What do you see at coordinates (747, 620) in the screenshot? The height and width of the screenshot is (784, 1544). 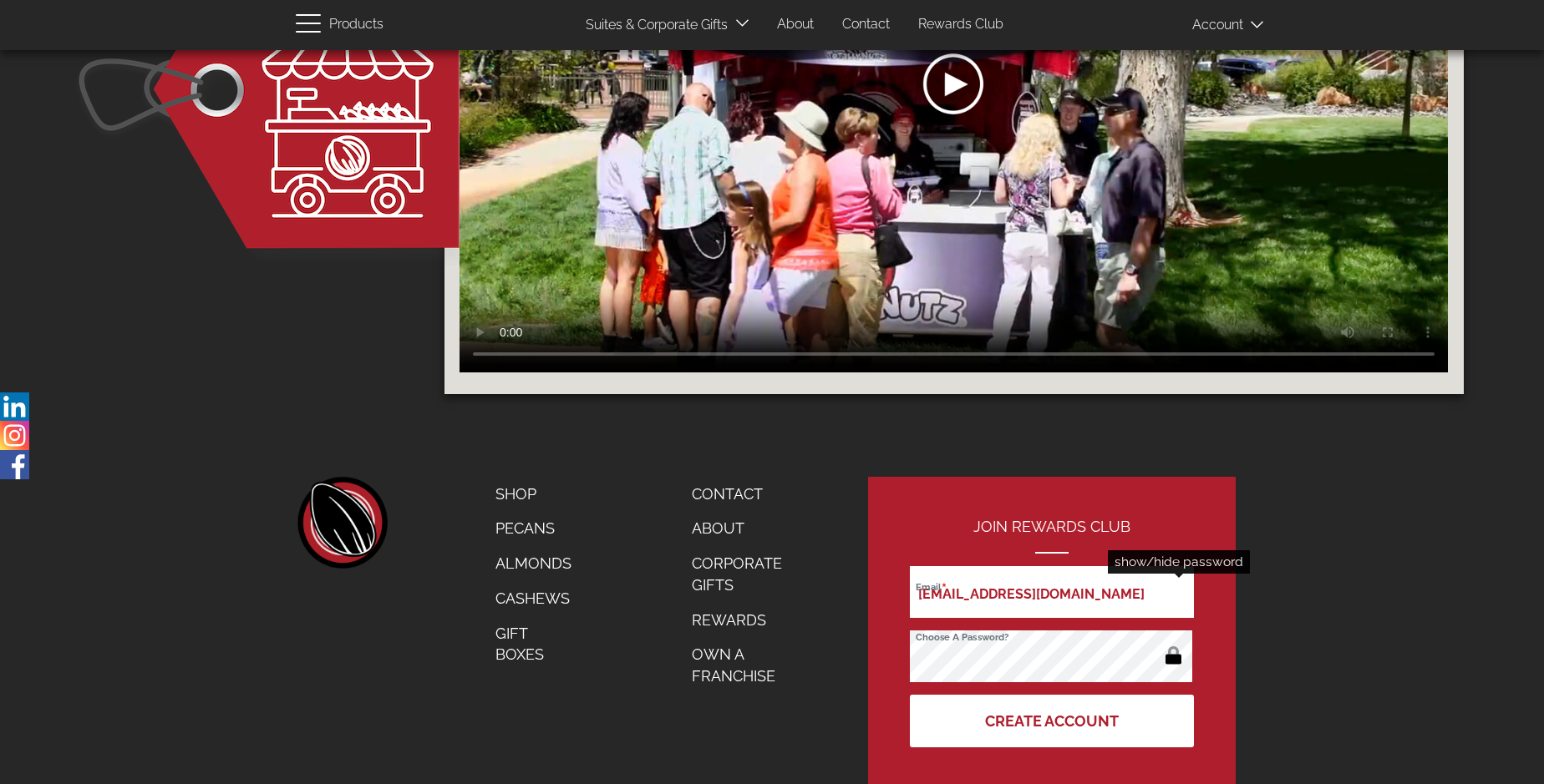 I see `a: Rewards` at bounding box center [747, 620].